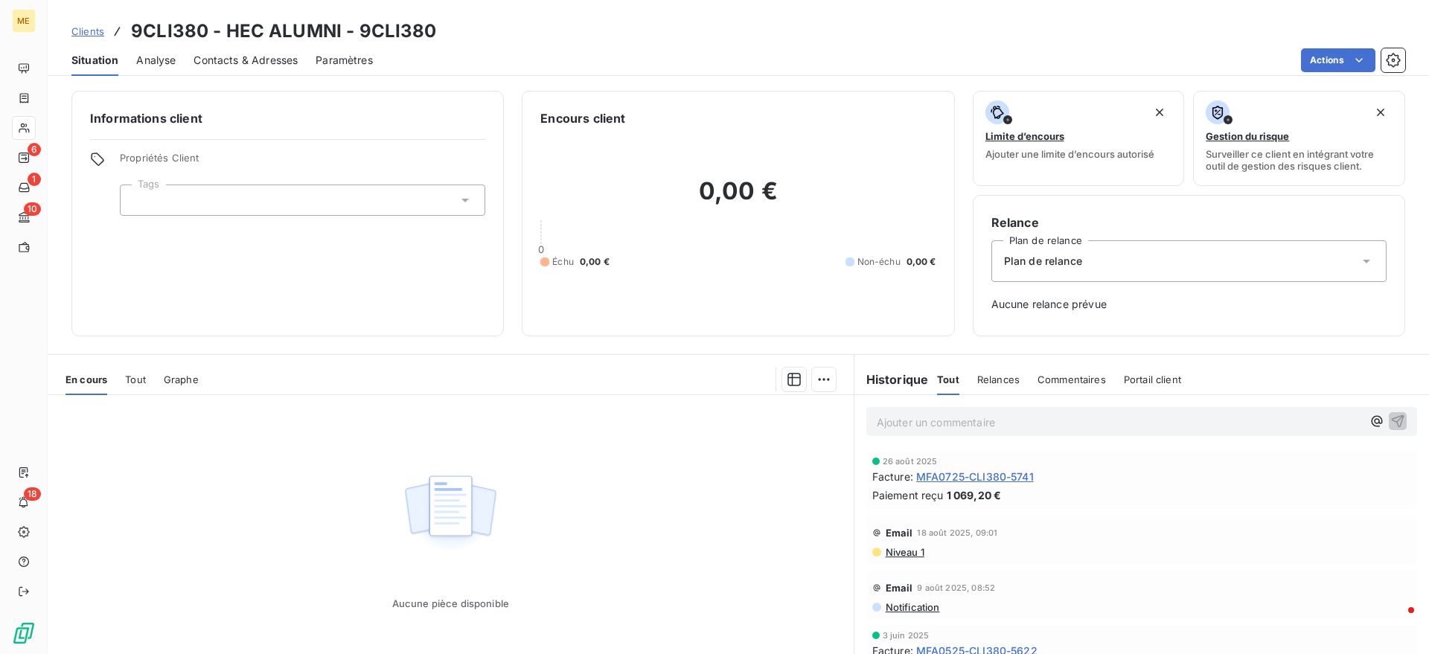 The height and width of the screenshot is (654, 1429). What do you see at coordinates (1299, 160) in the screenshot?
I see `span: Surveiller ce client en intégrant votre outil de gestion des risques client.` at bounding box center [1299, 160].